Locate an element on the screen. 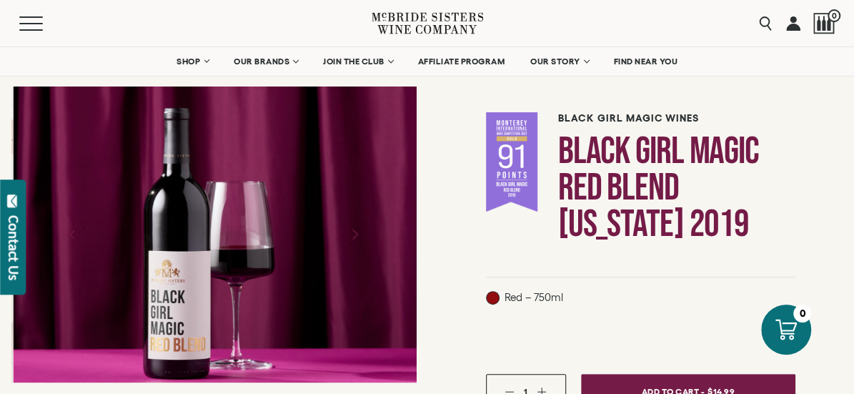 The height and width of the screenshot is (394, 854). a: OUR STORY is located at coordinates (559, 61).